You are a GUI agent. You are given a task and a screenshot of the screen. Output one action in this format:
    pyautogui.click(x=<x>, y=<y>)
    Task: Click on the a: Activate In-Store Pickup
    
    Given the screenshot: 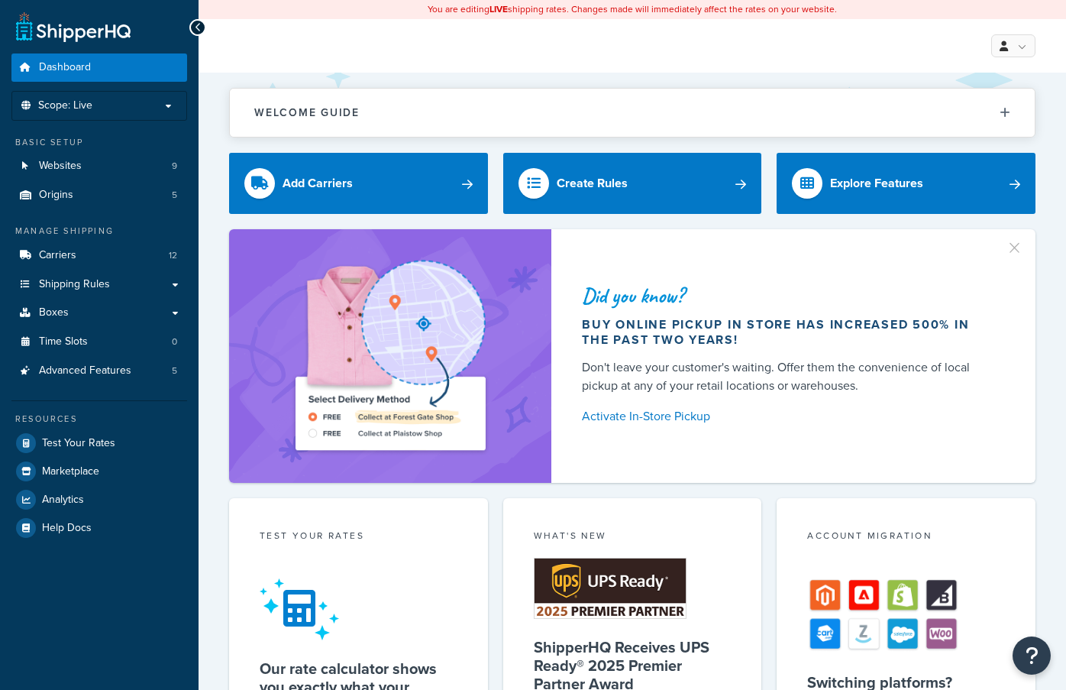 What is the action you would take?
    pyautogui.click(x=791, y=416)
    